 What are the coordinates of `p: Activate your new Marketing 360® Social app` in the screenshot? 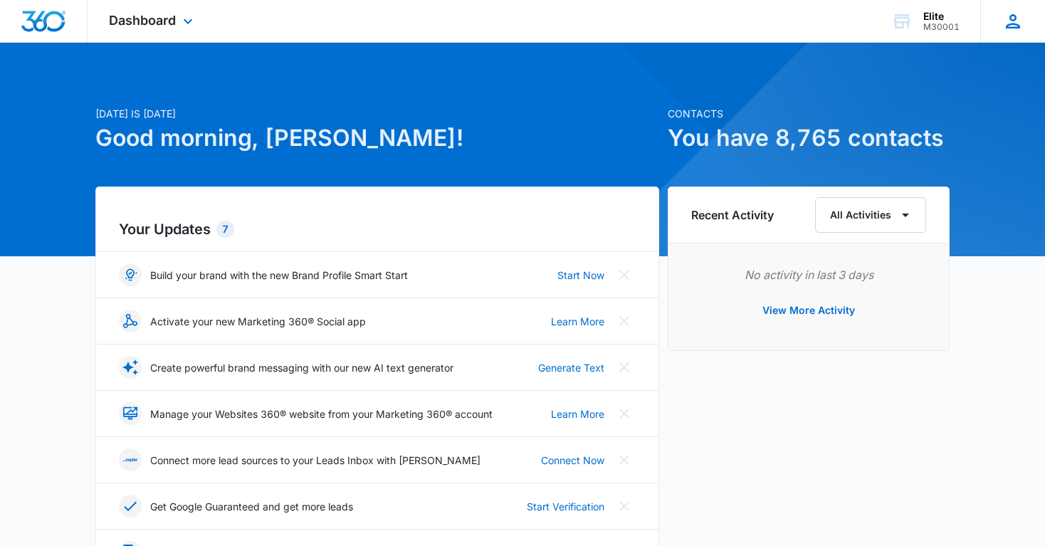 It's located at (258, 321).